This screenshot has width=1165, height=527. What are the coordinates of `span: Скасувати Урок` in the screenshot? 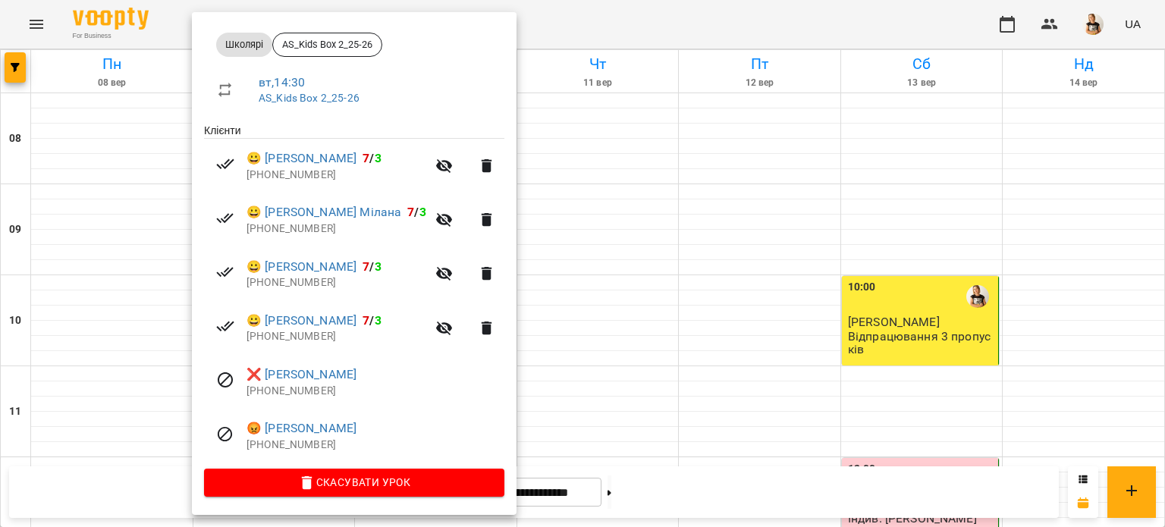 It's located at (354, 482).